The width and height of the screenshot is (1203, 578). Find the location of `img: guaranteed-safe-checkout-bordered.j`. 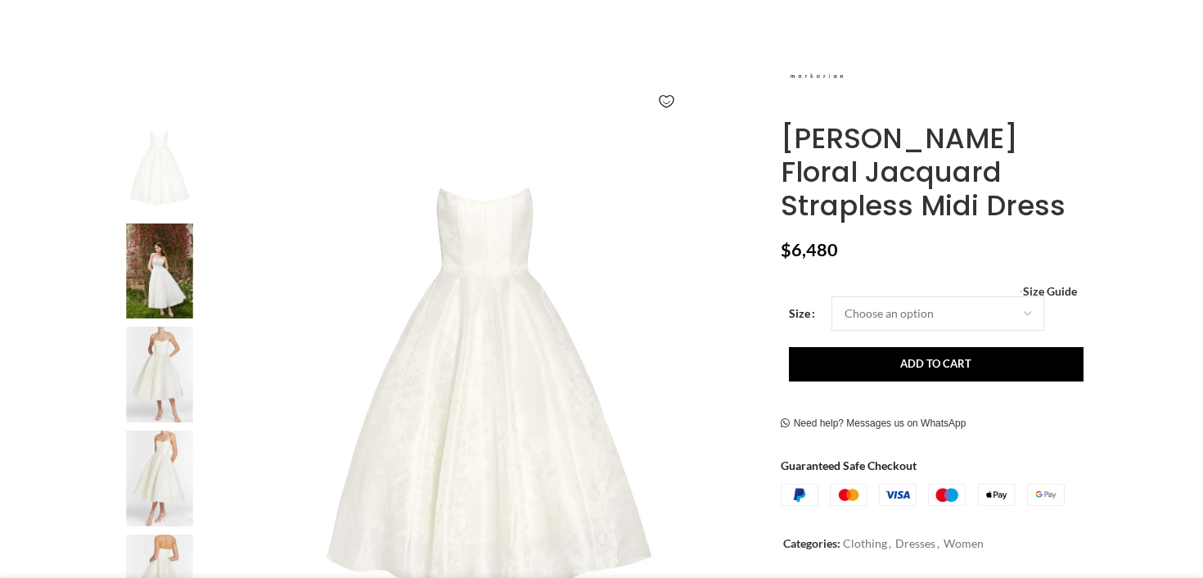

img: guaranteed-safe-checkout-bordered.j is located at coordinates (923, 494).